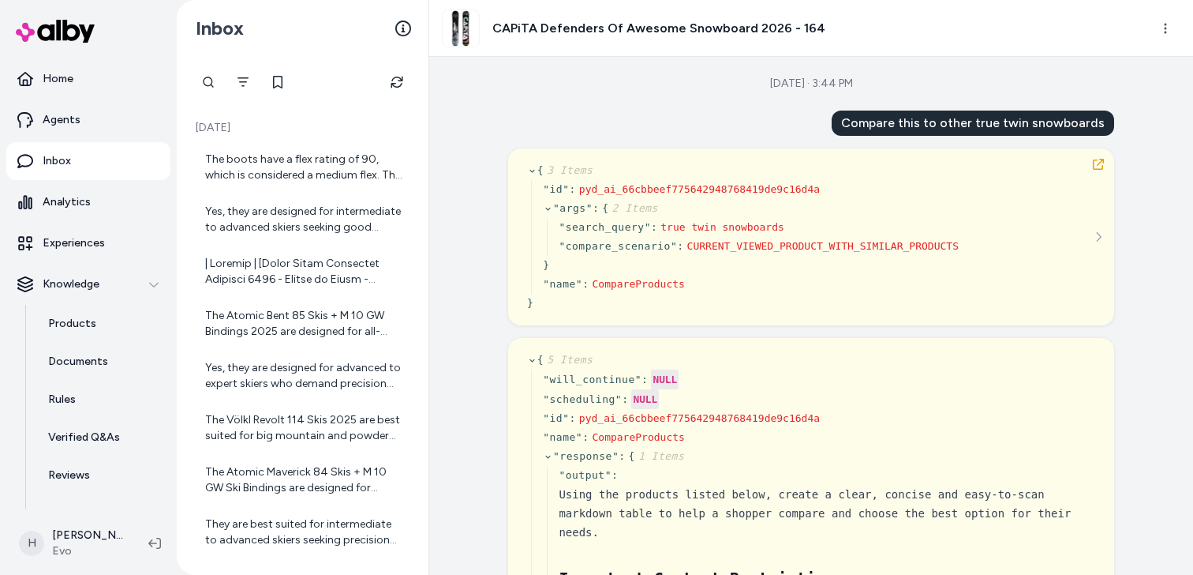 The width and height of the screenshot is (1193, 575). I want to click on a: Experiences, so click(88, 243).